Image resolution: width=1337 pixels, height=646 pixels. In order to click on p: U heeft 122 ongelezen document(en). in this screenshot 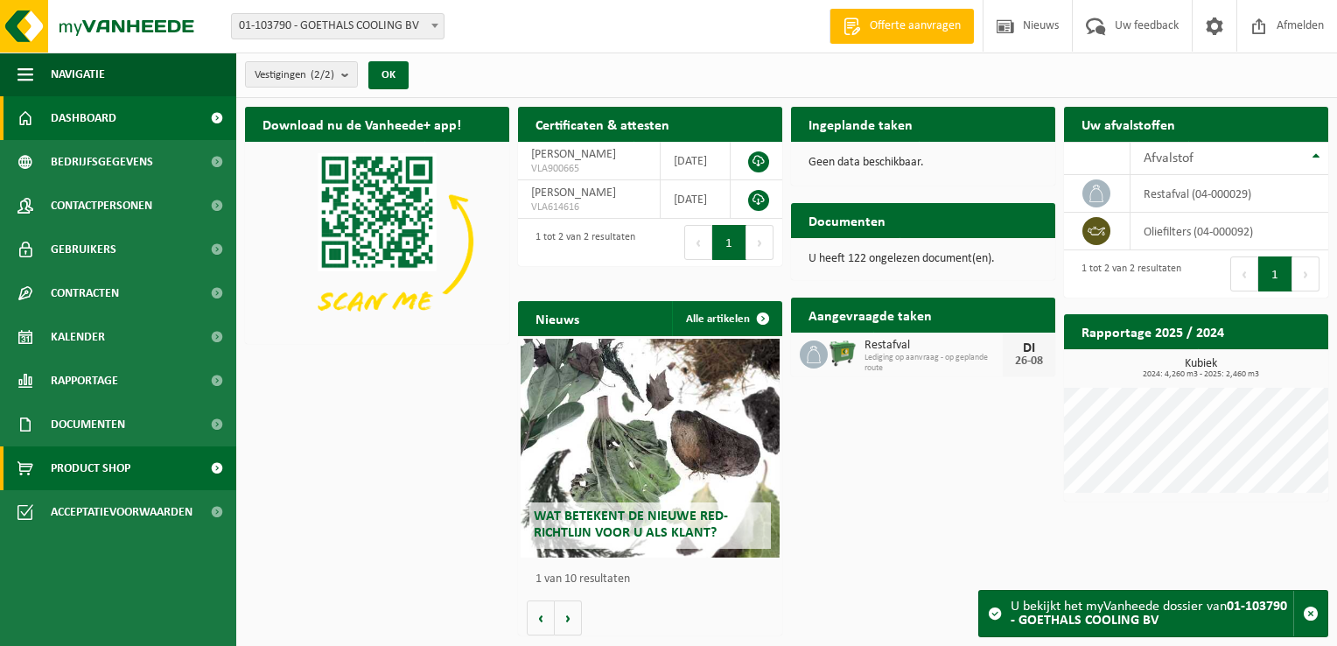, I will do `click(923, 259)`.